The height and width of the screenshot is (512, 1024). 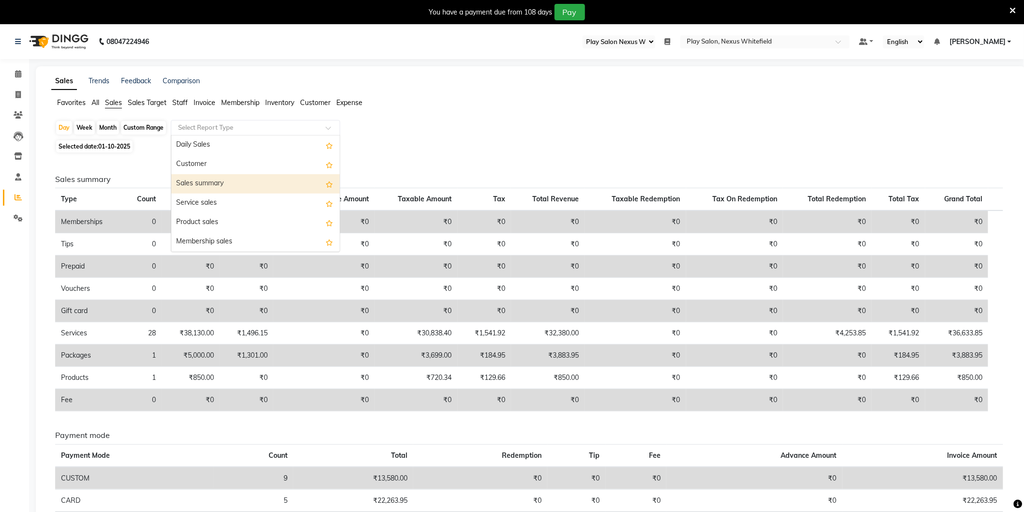 I want to click on div: Product sales, so click(x=256, y=223).